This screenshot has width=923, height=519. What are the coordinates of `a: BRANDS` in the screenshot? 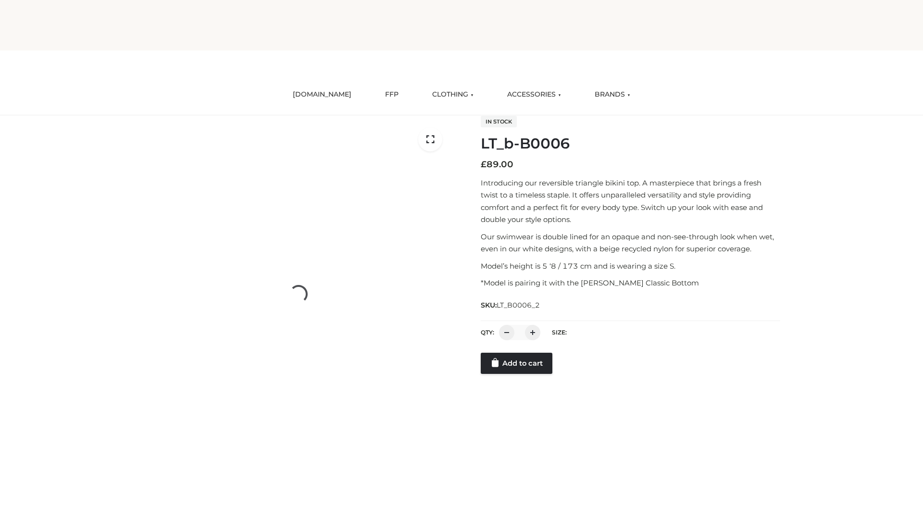 It's located at (613, 95).